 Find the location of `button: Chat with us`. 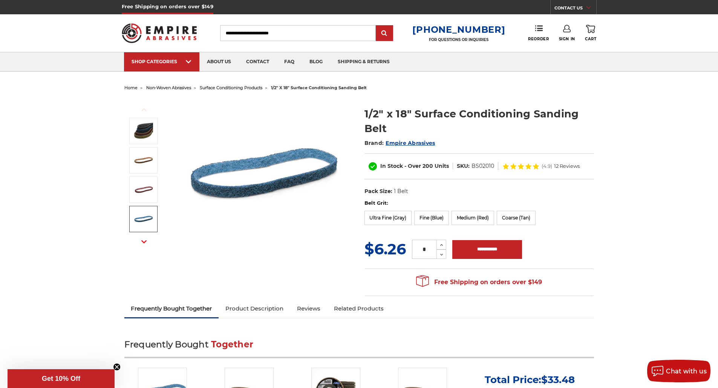

button: Chat with us is located at coordinates (678, 371).